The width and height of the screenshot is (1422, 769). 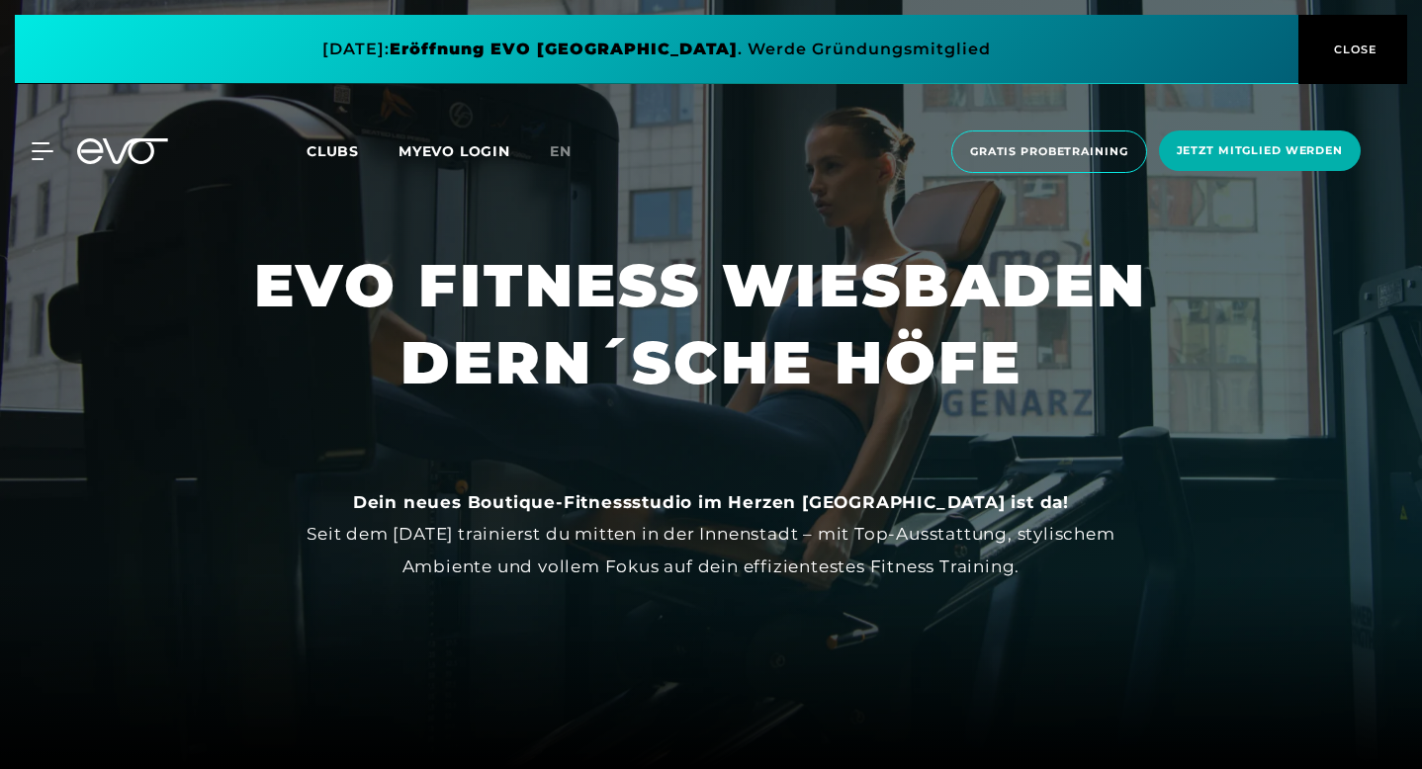 I want to click on a: Clubs, so click(x=352, y=150).